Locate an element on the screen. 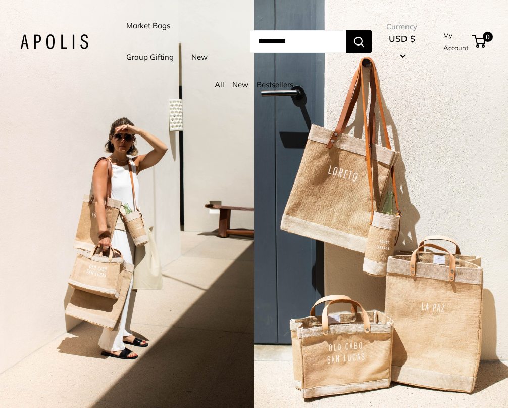 Image resolution: width=508 pixels, height=408 pixels. button: Search is located at coordinates (359, 41).